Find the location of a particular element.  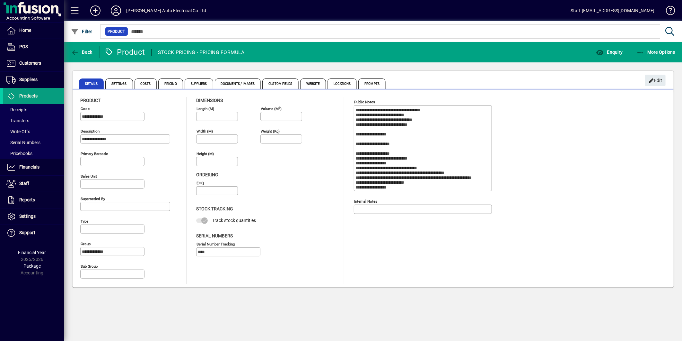

a: Pricebooks is located at coordinates (34, 153).